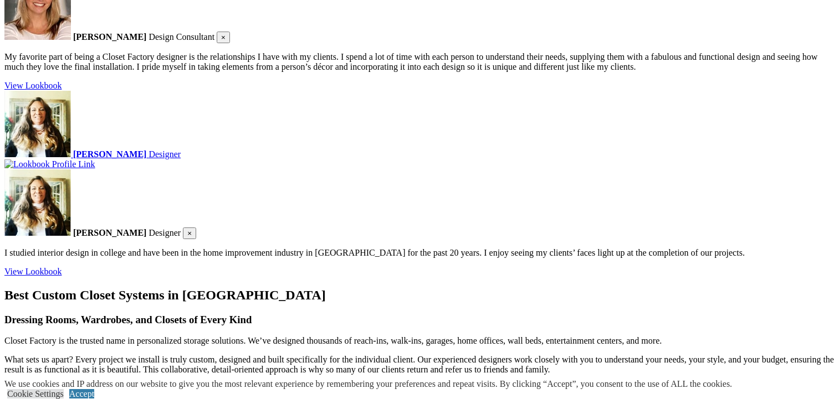  Describe the element at coordinates (50, 165) in the screenshot. I see `img: Lookbook Profile Link` at that location.